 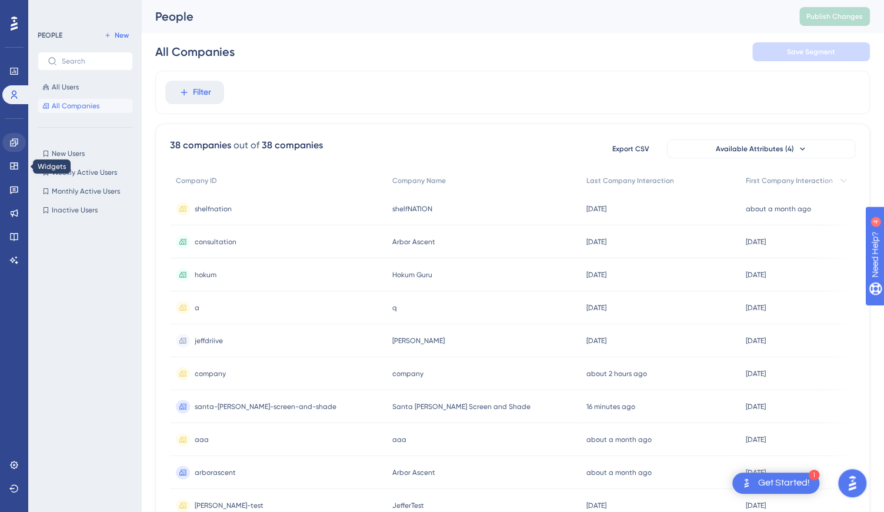 I want to click on span: jeffdriive, so click(x=209, y=341).